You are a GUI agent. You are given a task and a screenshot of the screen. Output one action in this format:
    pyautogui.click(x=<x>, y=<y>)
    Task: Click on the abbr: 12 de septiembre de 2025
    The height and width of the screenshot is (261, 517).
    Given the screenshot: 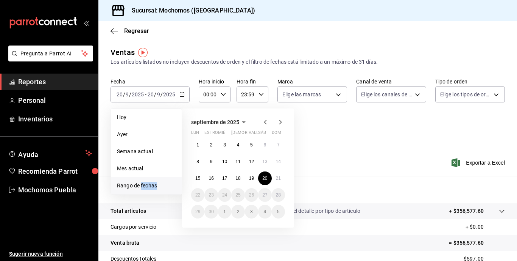 What is the action you would take?
    pyautogui.click(x=251, y=161)
    